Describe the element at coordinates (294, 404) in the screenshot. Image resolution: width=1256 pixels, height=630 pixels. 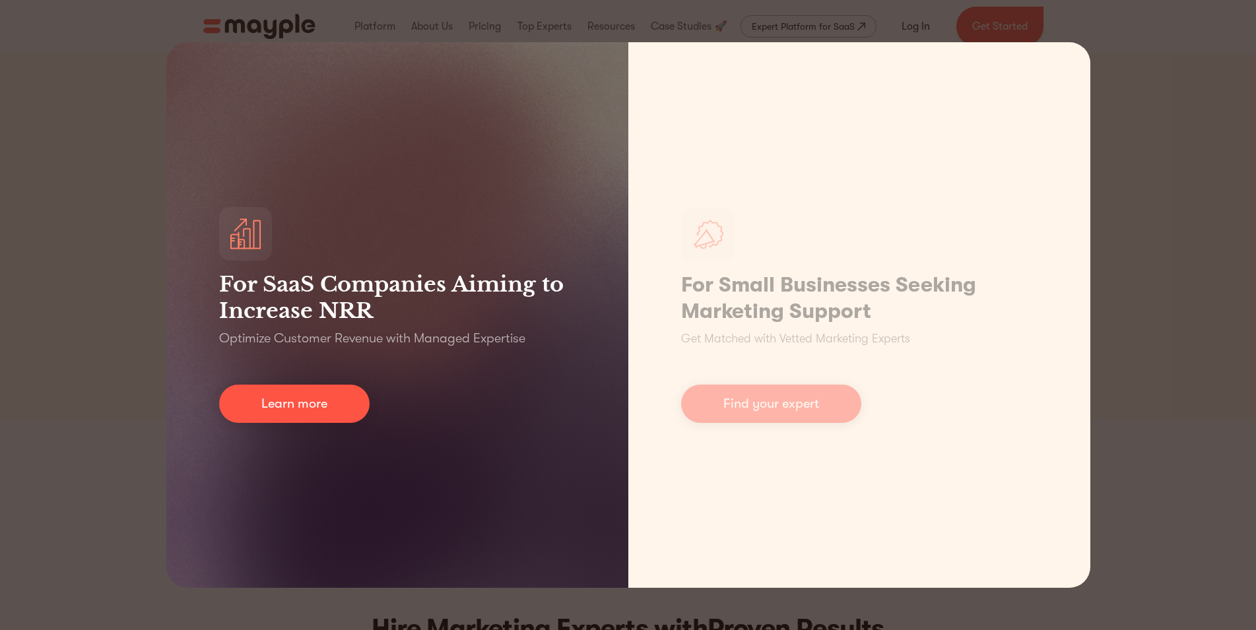
I see `a: Learn more` at that location.